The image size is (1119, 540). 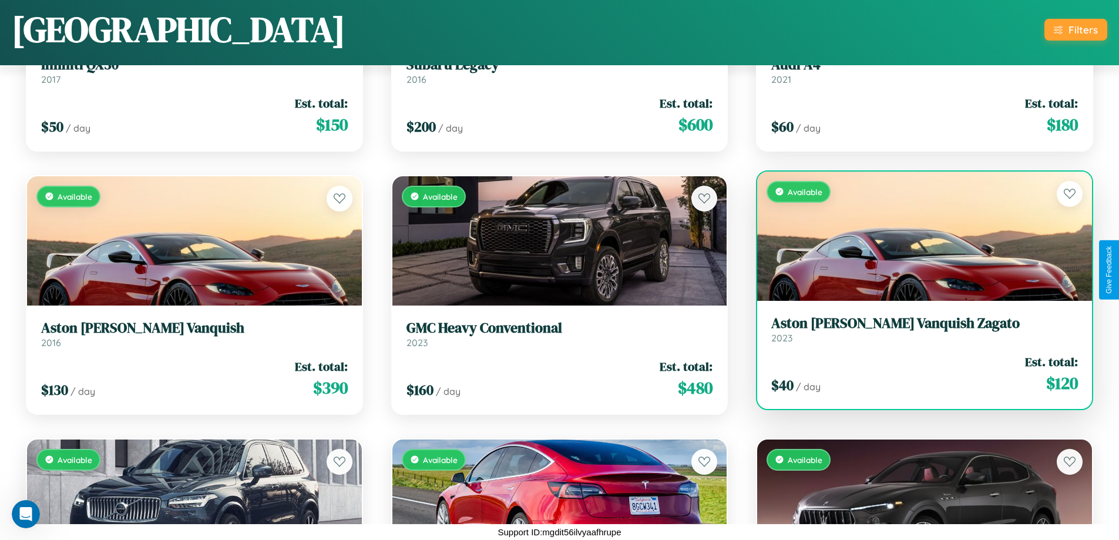 What do you see at coordinates (560, 70) in the screenshot?
I see `a: Subaru Legacy2016` at bounding box center [560, 70].